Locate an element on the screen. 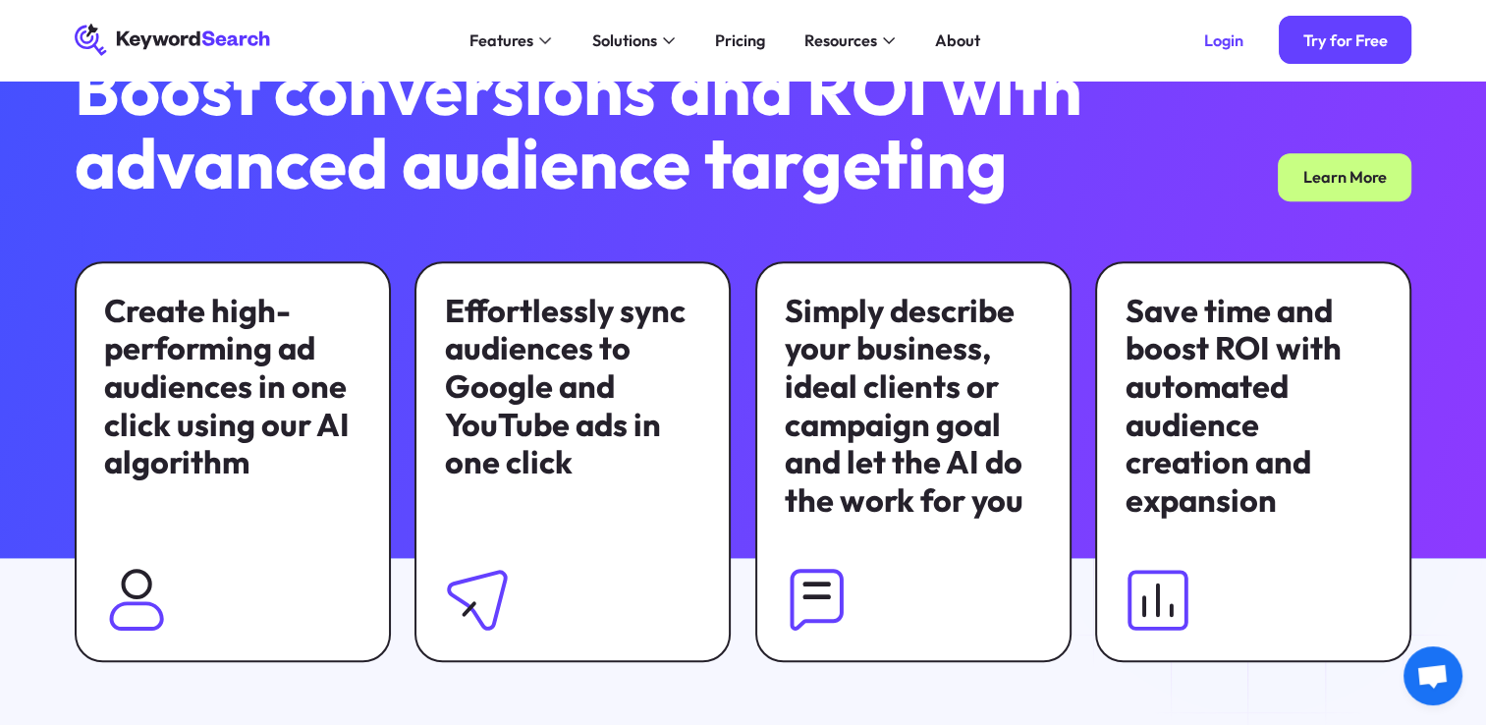 This screenshot has width=1486, height=725. div: Login is located at coordinates (1224, 40).